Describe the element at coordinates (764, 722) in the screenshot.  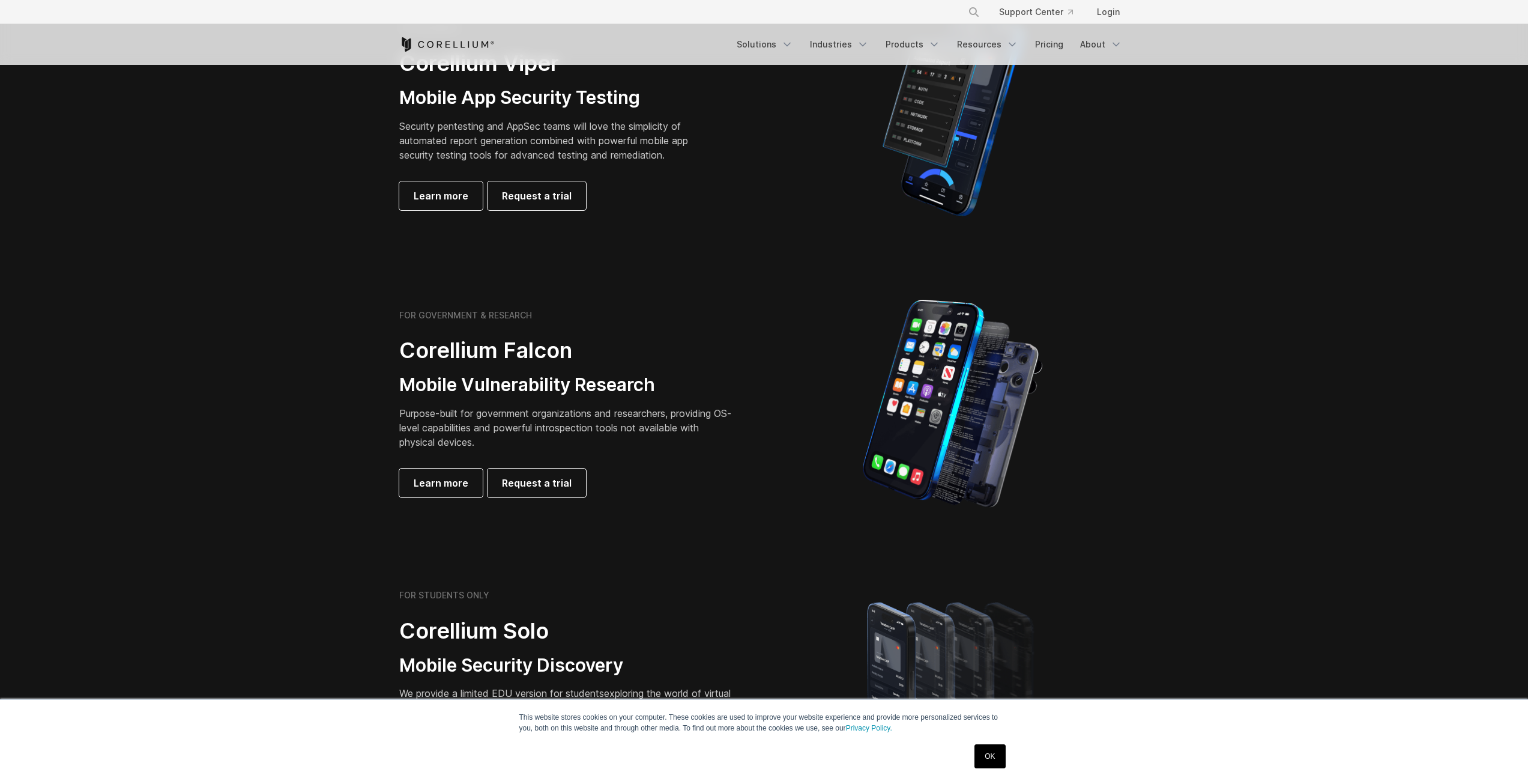
I see `p: This website stores cookies on your computer. These cookies are used to improve your website expe...` at that location.